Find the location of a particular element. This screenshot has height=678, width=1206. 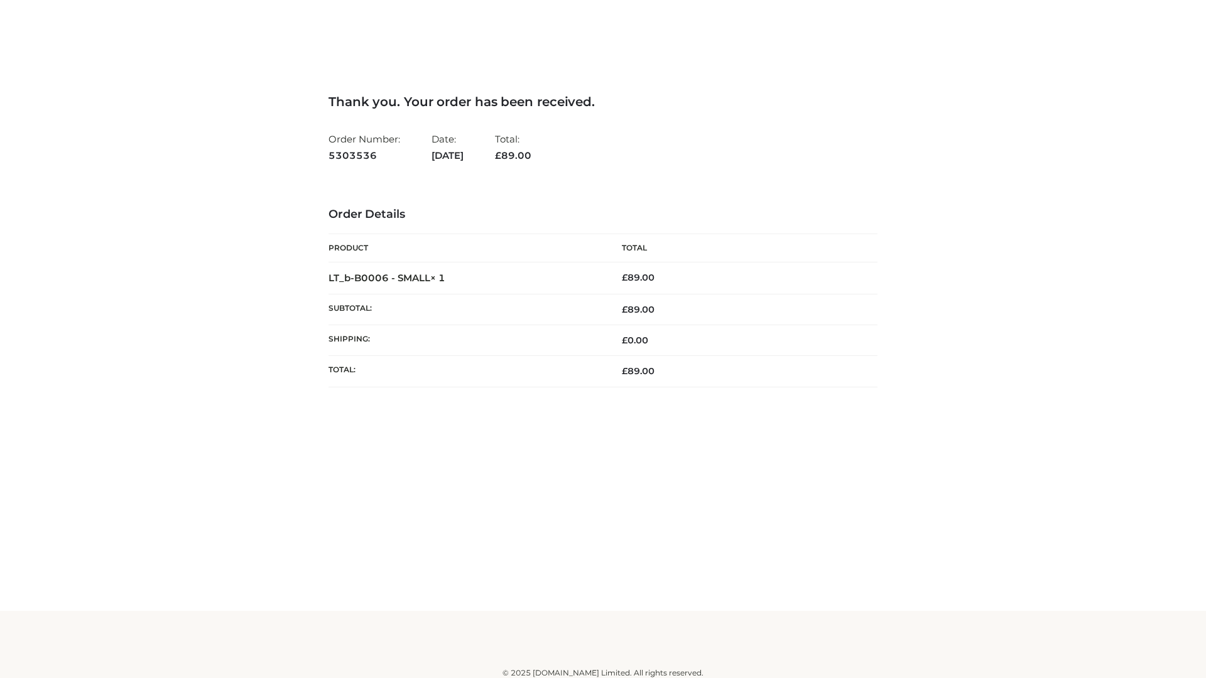

li: Date: is located at coordinates (447, 147).